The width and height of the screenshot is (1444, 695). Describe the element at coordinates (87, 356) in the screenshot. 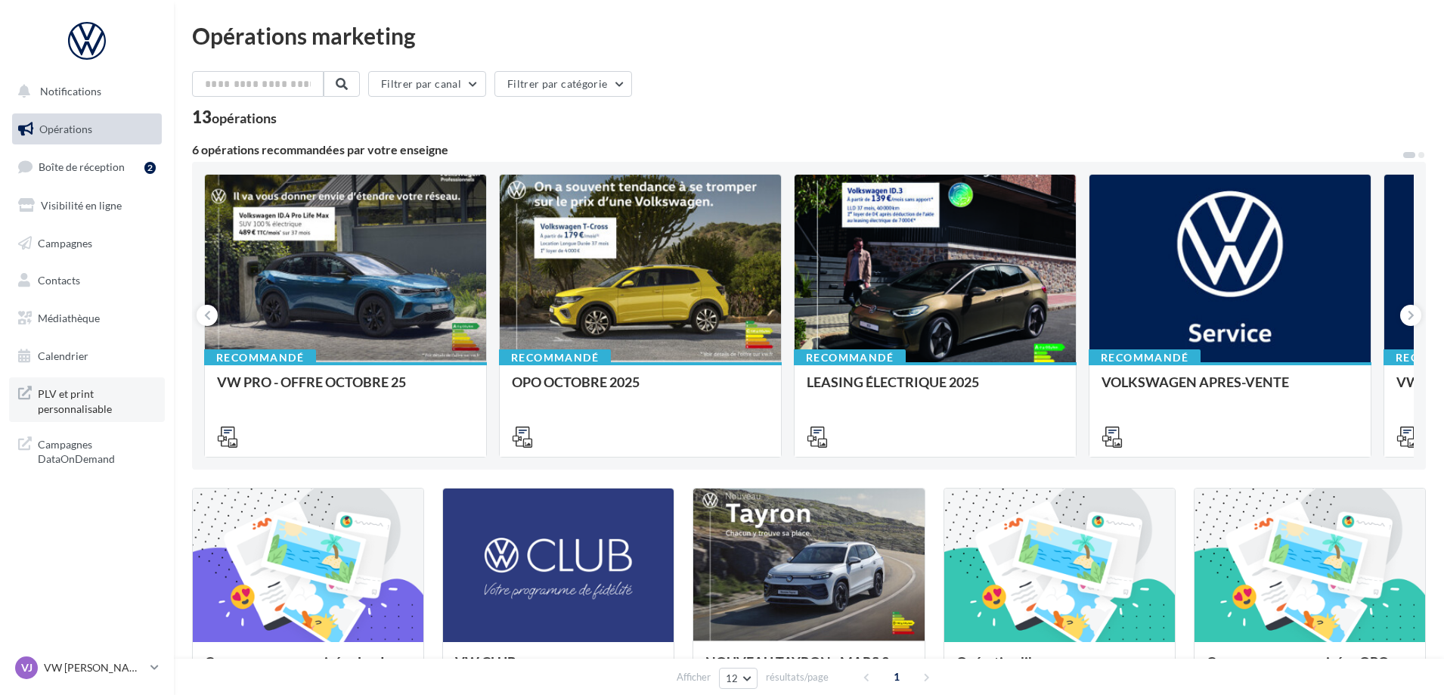

I see `a: Calendrier` at that location.